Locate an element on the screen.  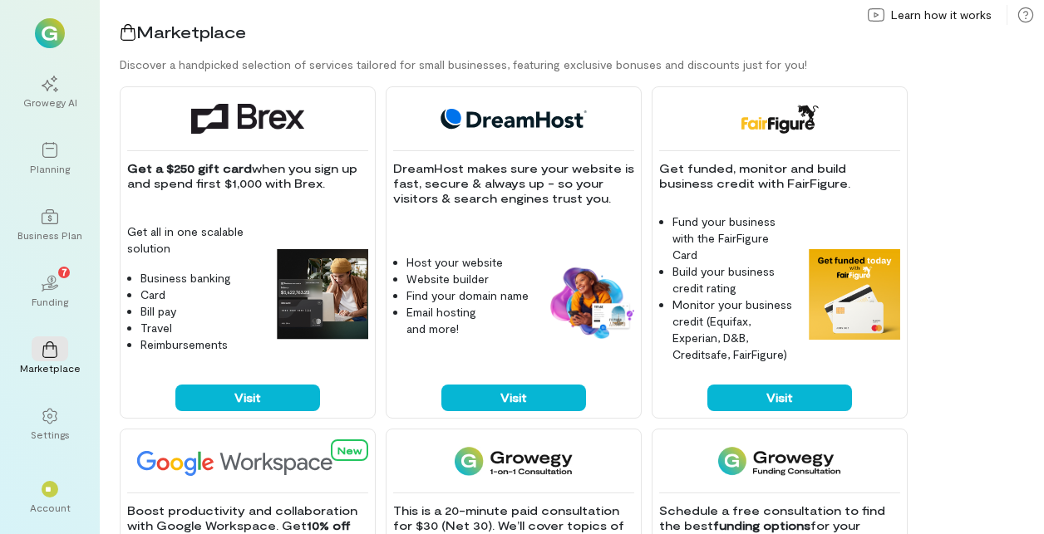
a: Marketplace is located at coordinates (50, 358).